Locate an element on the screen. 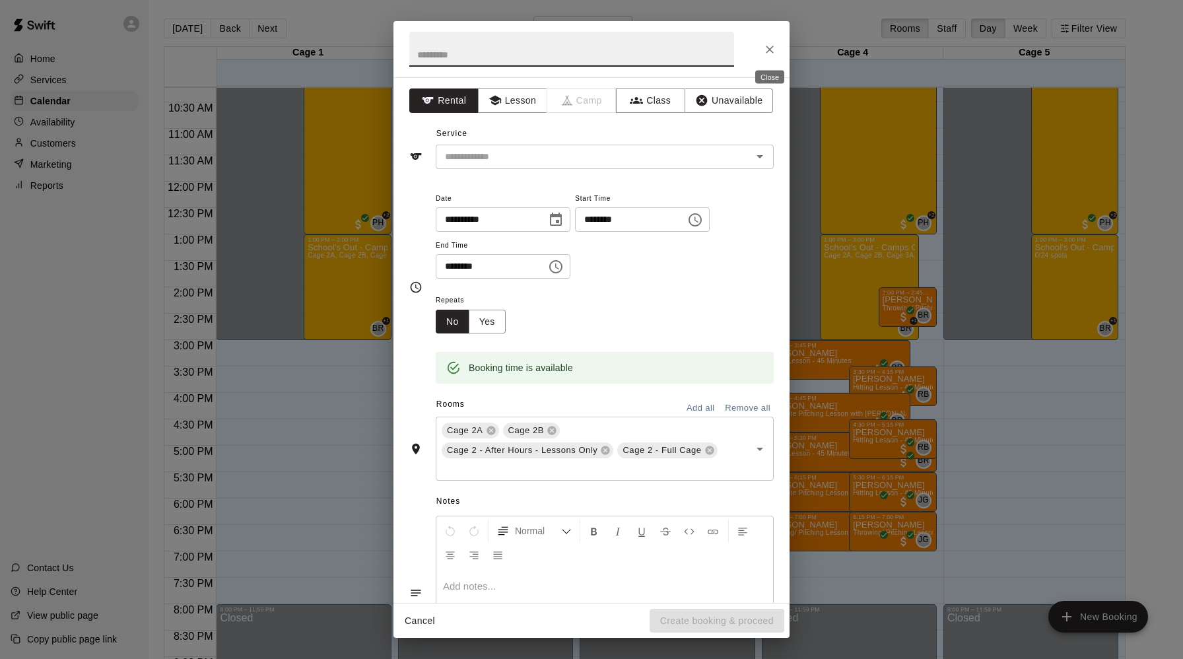 This screenshot has height=659, width=1183. button: Format Strikethrough is located at coordinates (666, 531).